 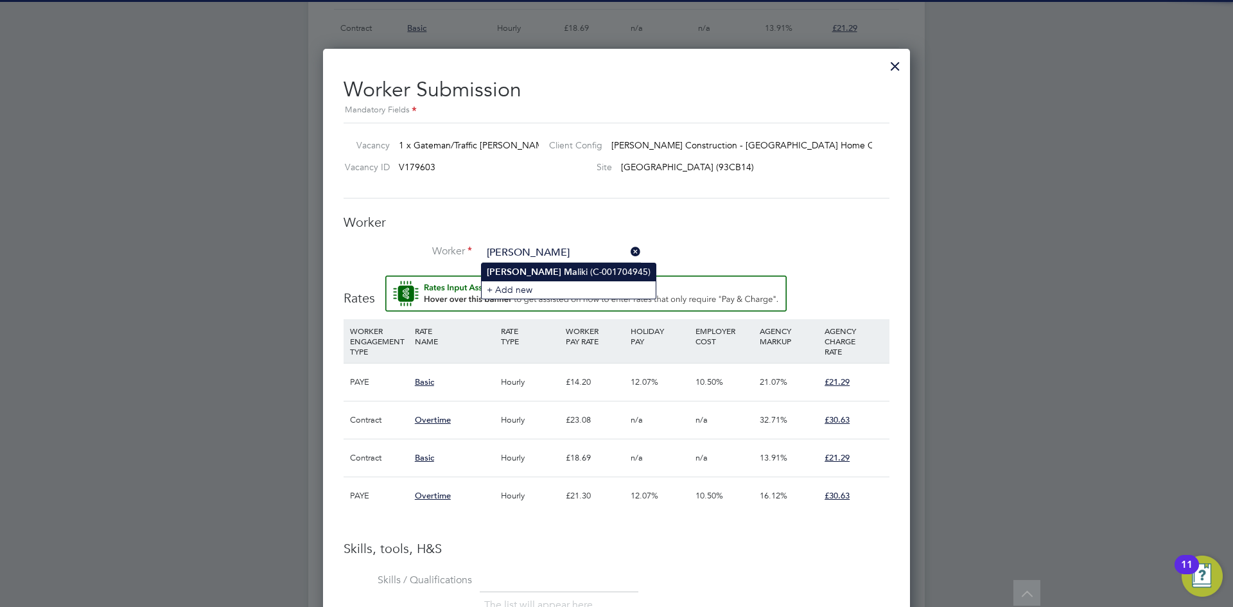 I want to click on div: AGENCY MARKUP, so click(x=788, y=336).